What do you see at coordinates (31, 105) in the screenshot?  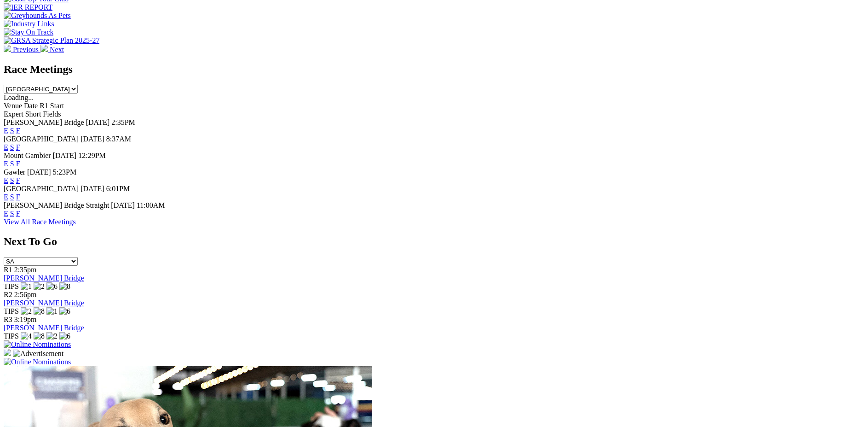 I see `span: Date` at bounding box center [31, 105].